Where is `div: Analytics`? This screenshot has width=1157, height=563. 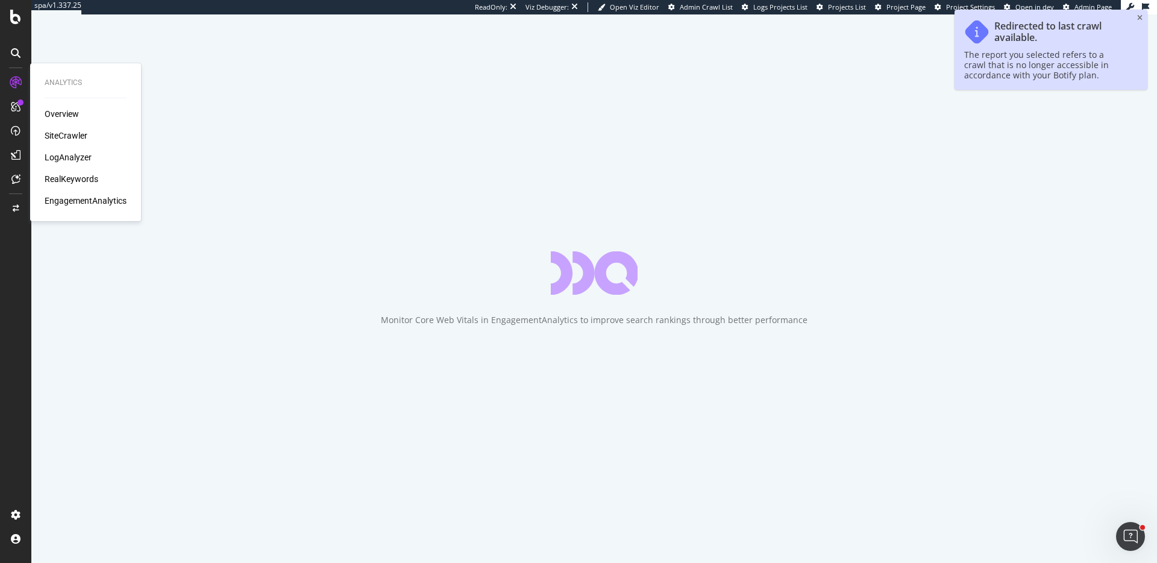
div: Analytics is located at coordinates (86, 83).